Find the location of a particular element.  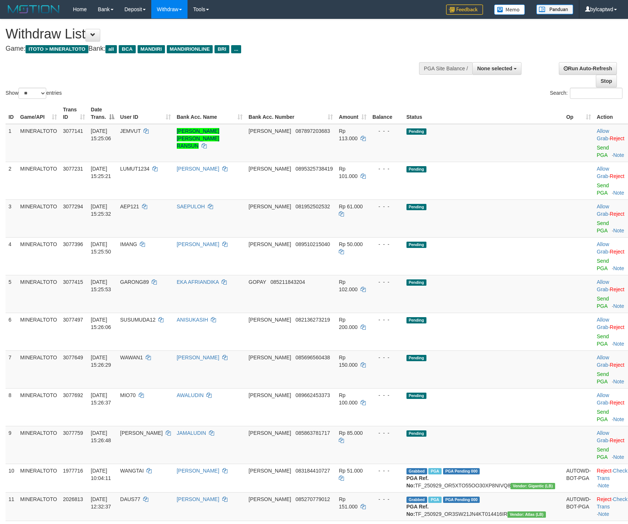

span: None selected is located at coordinates (494, 68).